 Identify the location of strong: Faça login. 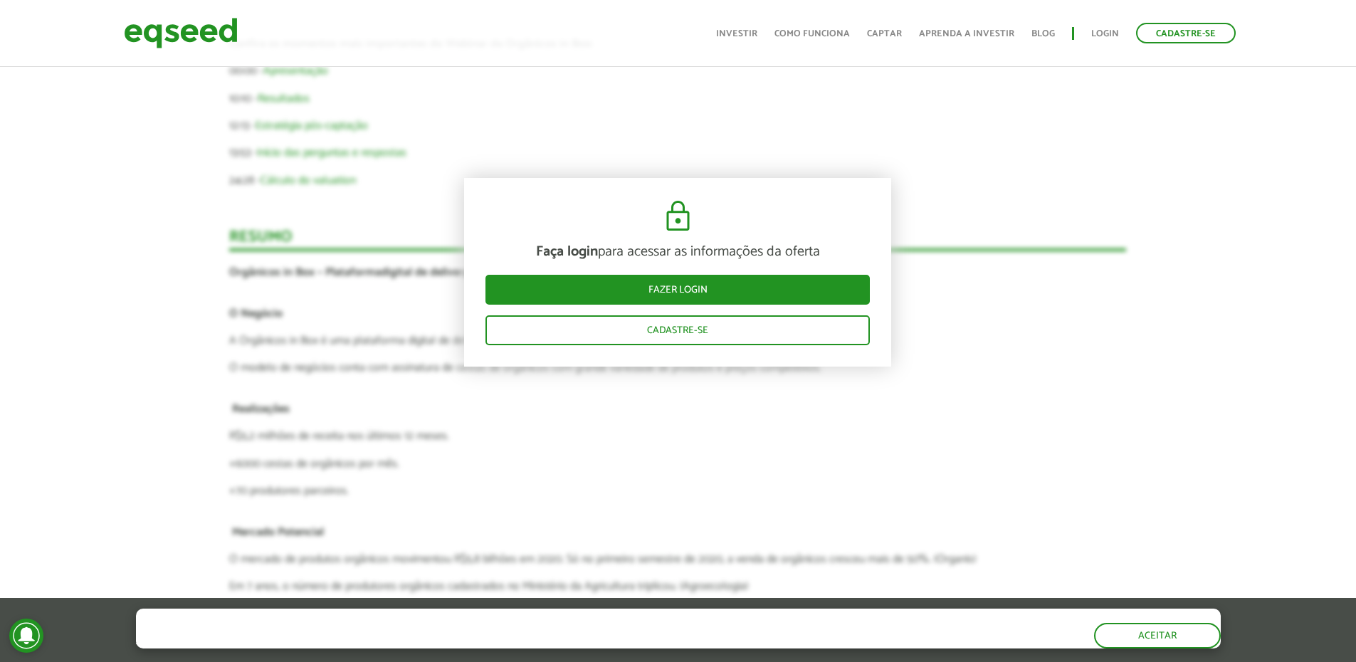
(567, 251).